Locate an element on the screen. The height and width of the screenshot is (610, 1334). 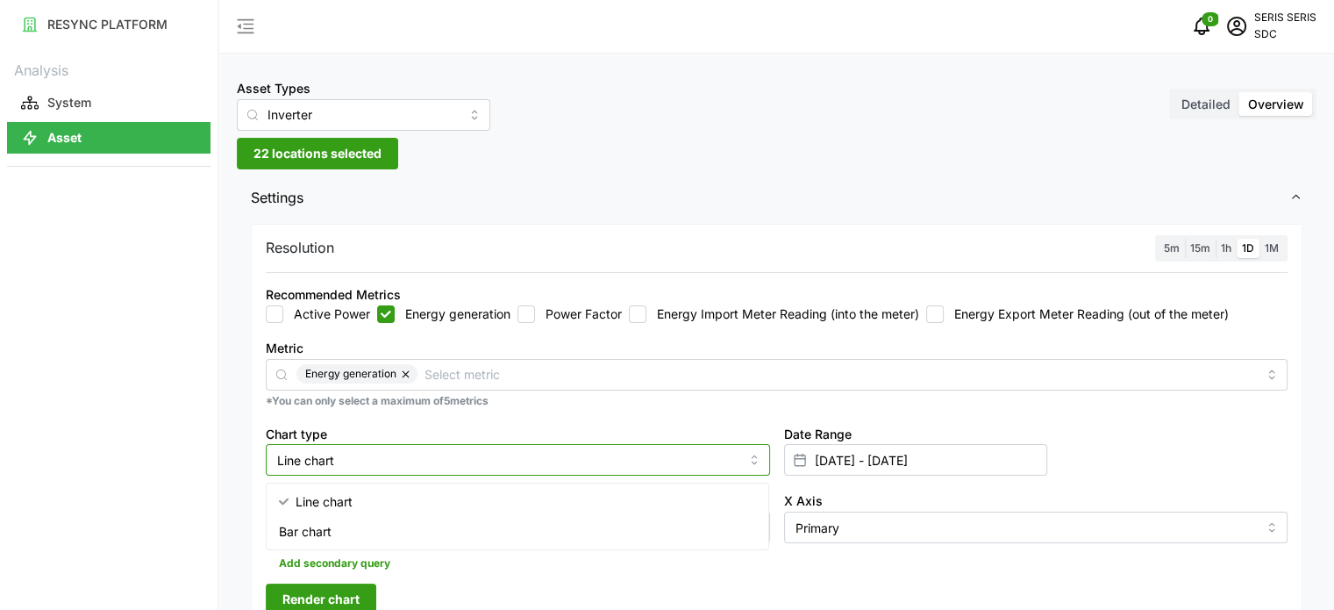
button: Settings is located at coordinates (776, 197).